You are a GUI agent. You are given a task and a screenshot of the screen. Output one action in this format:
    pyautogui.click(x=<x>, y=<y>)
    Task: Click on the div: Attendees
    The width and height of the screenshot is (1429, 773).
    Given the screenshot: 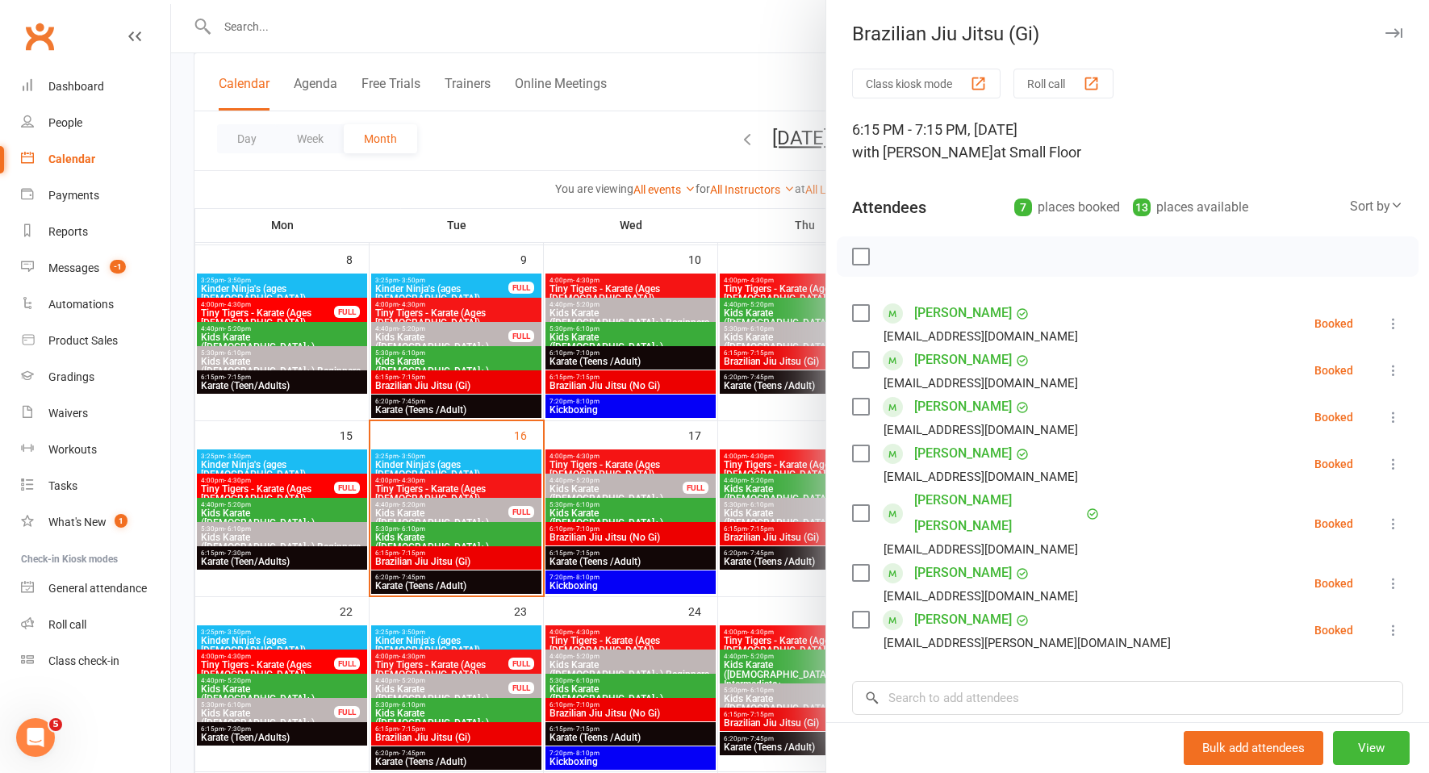 What is the action you would take?
    pyautogui.click(x=889, y=207)
    